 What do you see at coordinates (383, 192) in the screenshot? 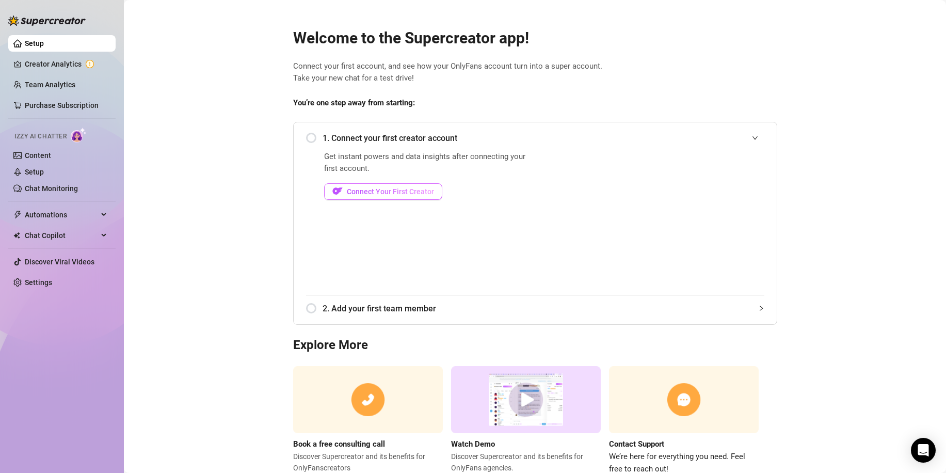
I see `button: OFConnect Your First Creator` at bounding box center [383, 192].